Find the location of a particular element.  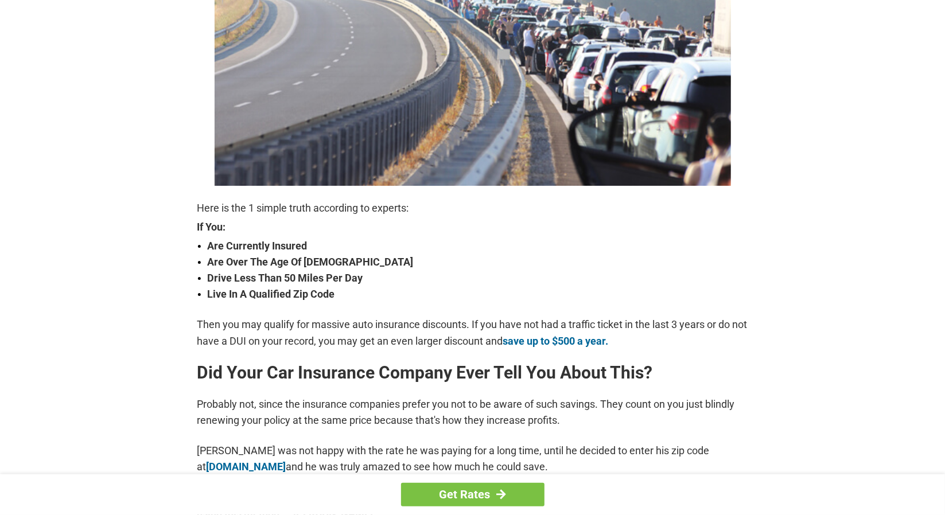

strong: Are Currently Insured is located at coordinates (478, 246).